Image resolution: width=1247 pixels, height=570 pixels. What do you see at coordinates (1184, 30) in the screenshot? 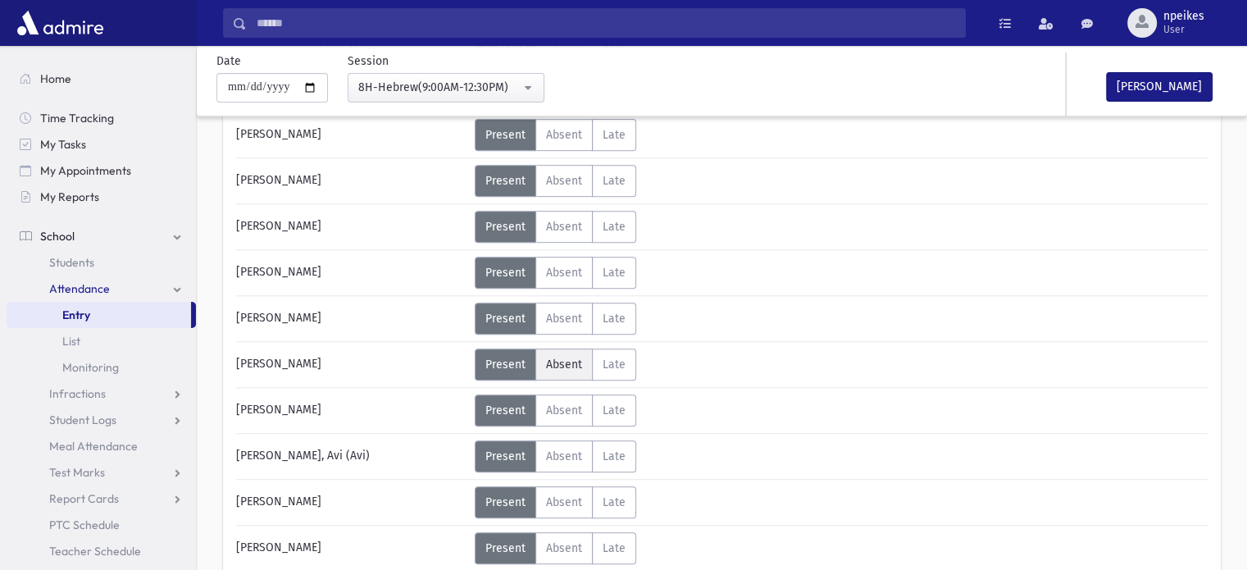
I see `span: User` at bounding box center [1184, 30].